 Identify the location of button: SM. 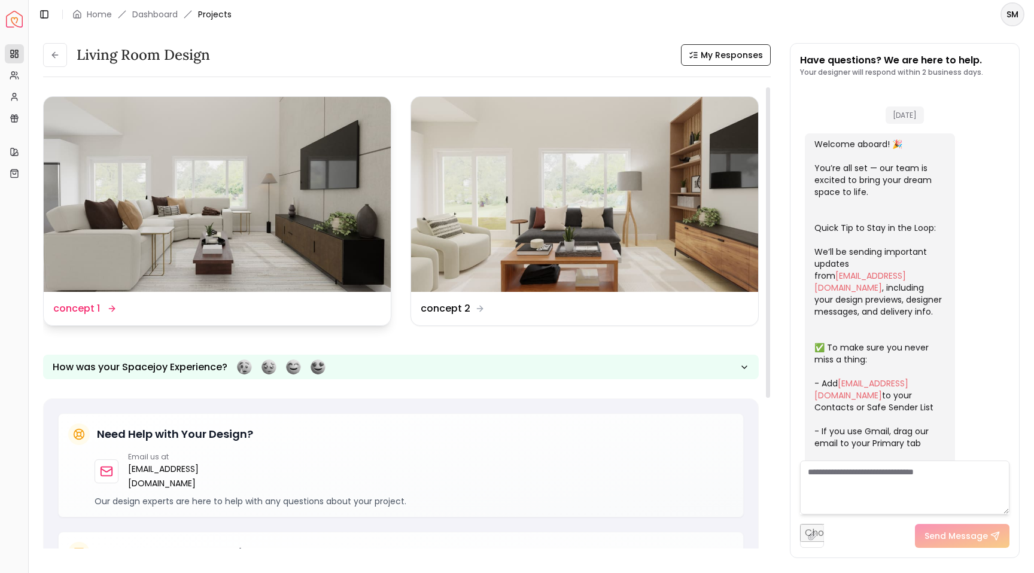
(1012, 14).